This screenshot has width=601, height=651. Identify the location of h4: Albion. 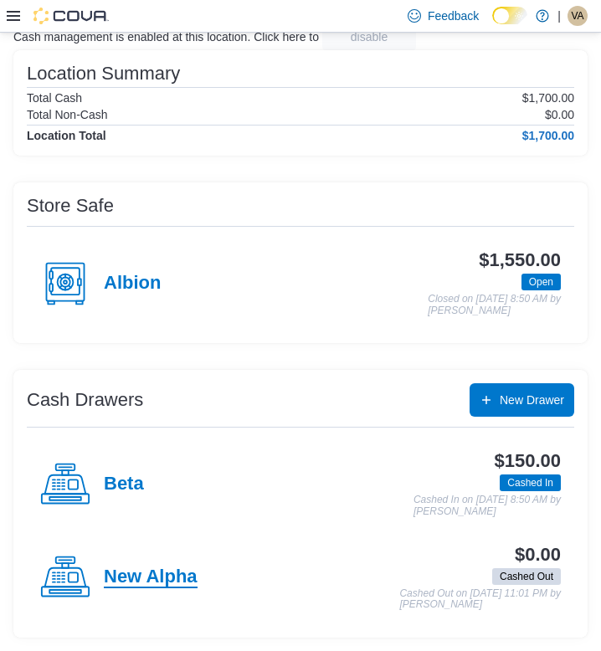
(132, 284).